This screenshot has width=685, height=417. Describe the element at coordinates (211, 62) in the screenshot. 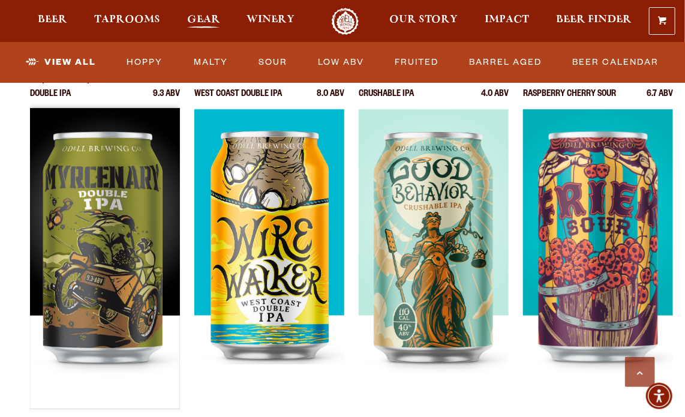

I see `a: Malty` at that location.